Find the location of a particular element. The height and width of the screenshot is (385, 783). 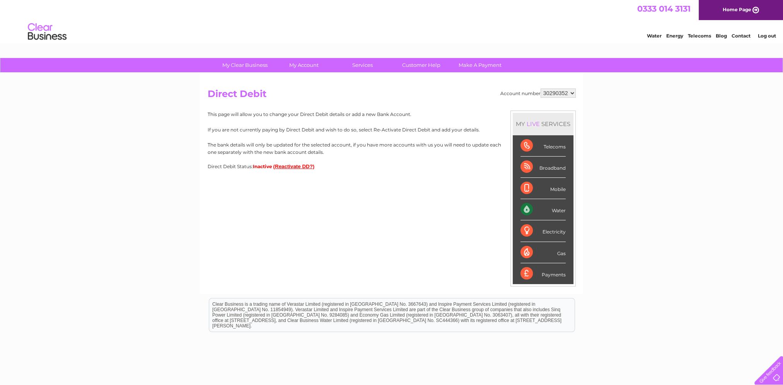

span: Inactive is located at coordinates (263, 166).